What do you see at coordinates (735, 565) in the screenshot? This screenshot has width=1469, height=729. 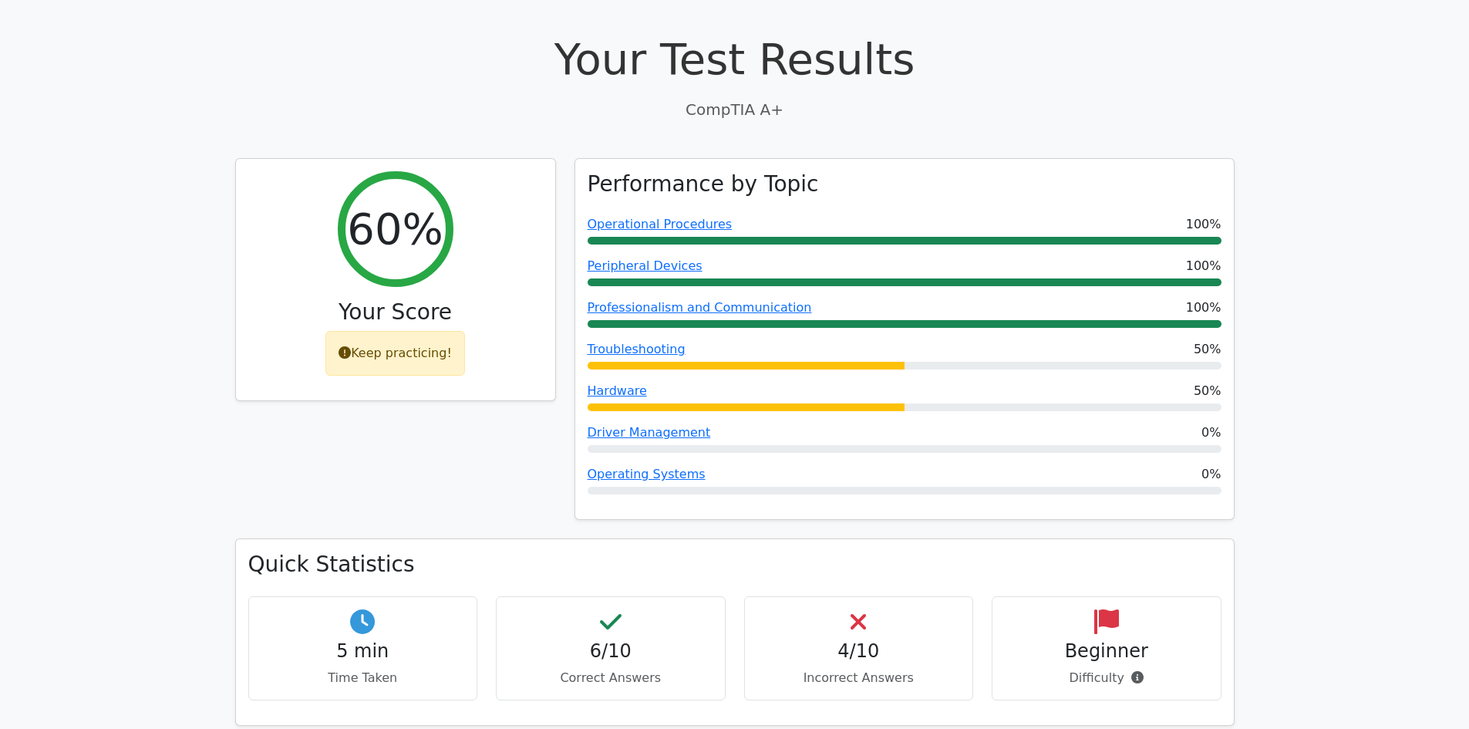 I see `h3: Quick Statistics` at bounding box center [735, 565].